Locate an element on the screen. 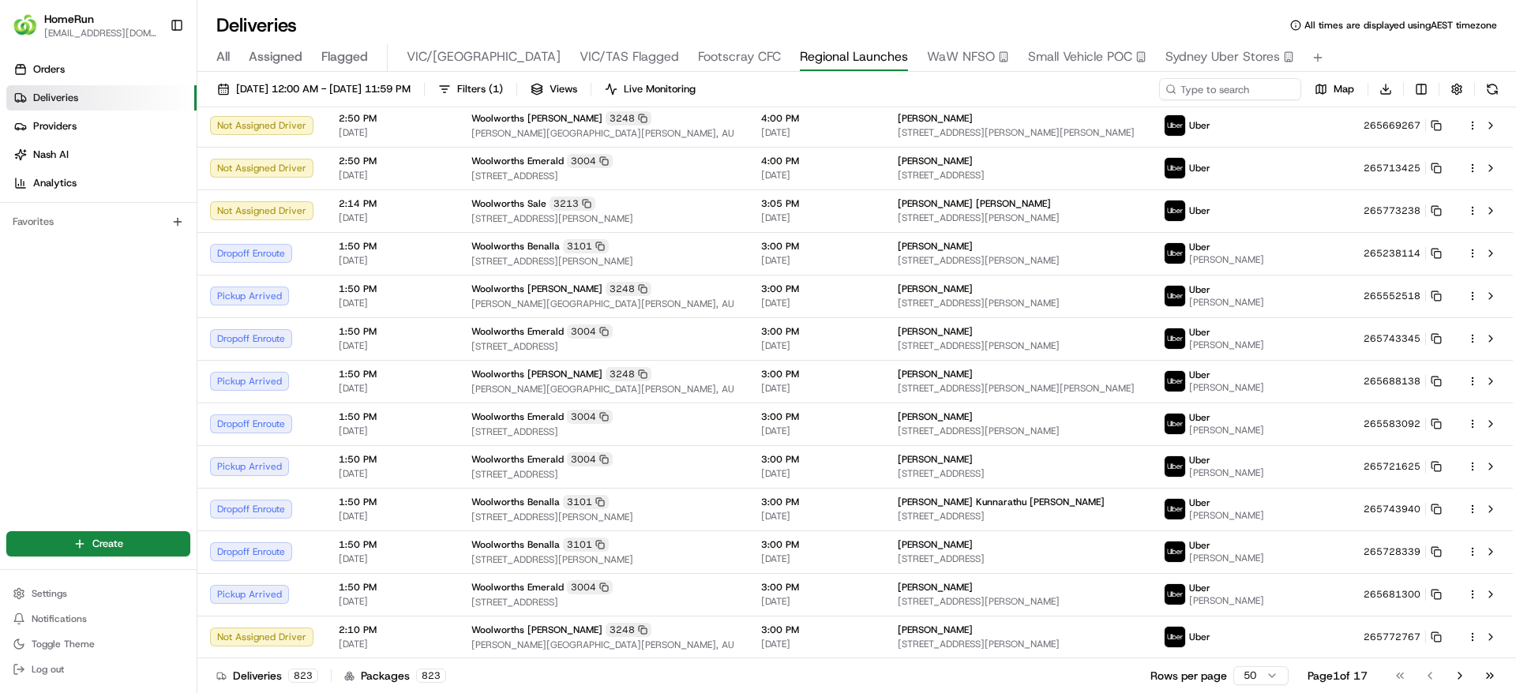  img: Jess Findlay is located at coordinates (28, 285).